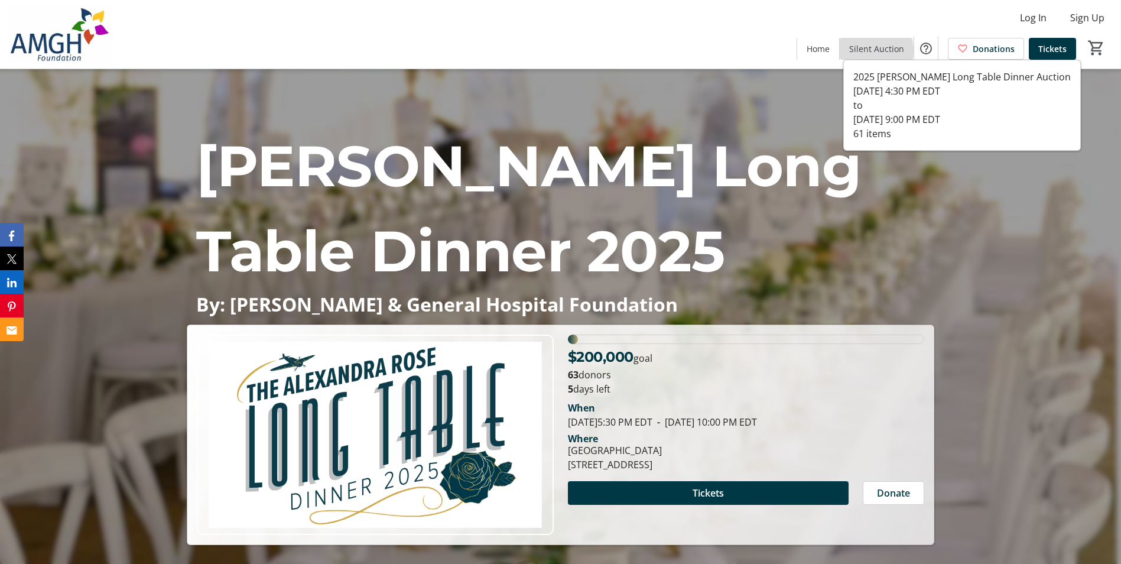 This screenshot has height=564, width=1121. What do you see at coordinates (746, 389) in the screenshot?
I see `p: days left` at bounding box center [746, 389].